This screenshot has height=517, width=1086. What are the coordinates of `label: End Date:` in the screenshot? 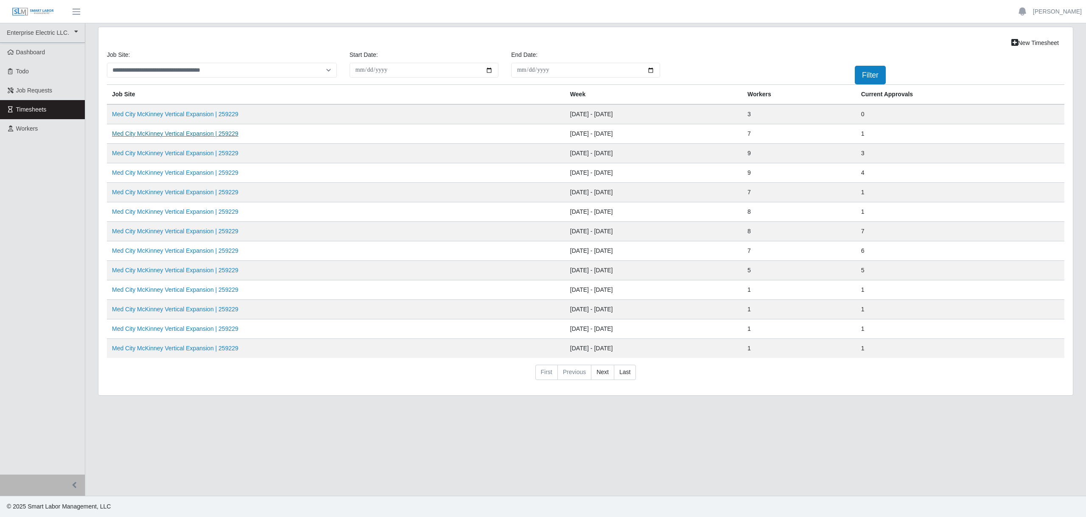 It's located at (524, 55).